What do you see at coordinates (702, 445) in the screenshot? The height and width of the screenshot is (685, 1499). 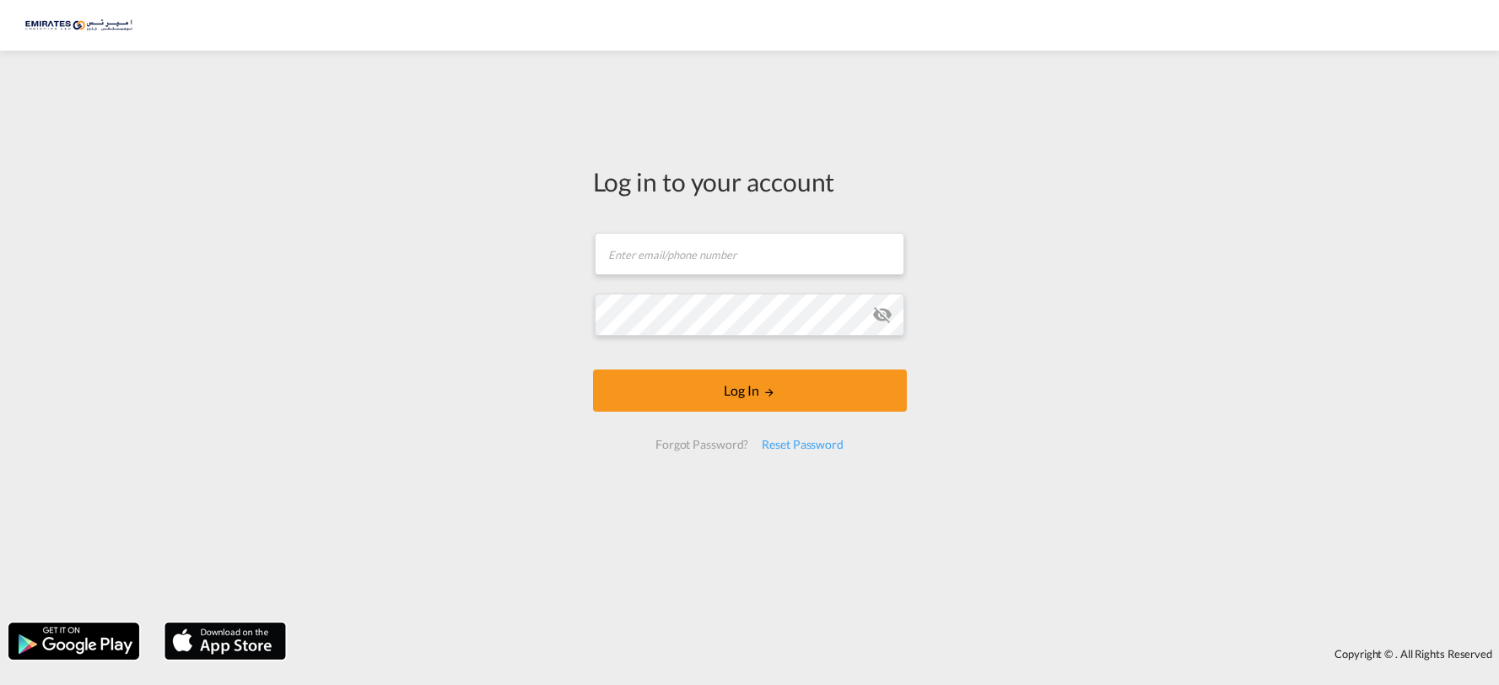 I see `div: Forgot Password?` at bounding box center [702, 445].